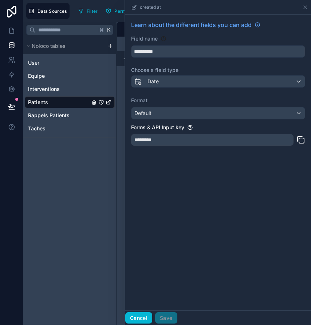  Describe the element at coordinates (88, 11) in the screenshot. I see `button: Filter` at that location.